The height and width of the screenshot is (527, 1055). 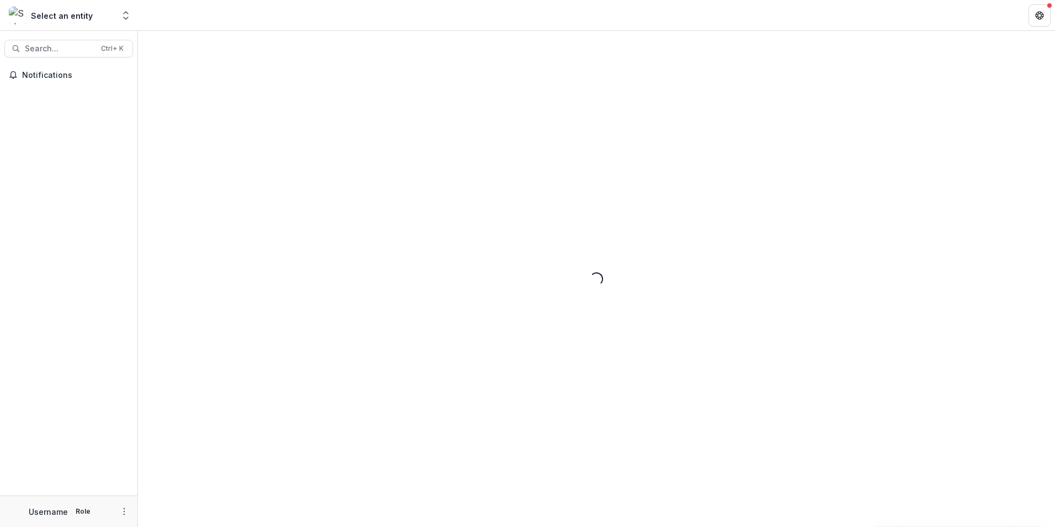 What do you see at coordinates (18, 15) in the screenshot?
I see `img: Select an entity` at bounding box center [18, 15].